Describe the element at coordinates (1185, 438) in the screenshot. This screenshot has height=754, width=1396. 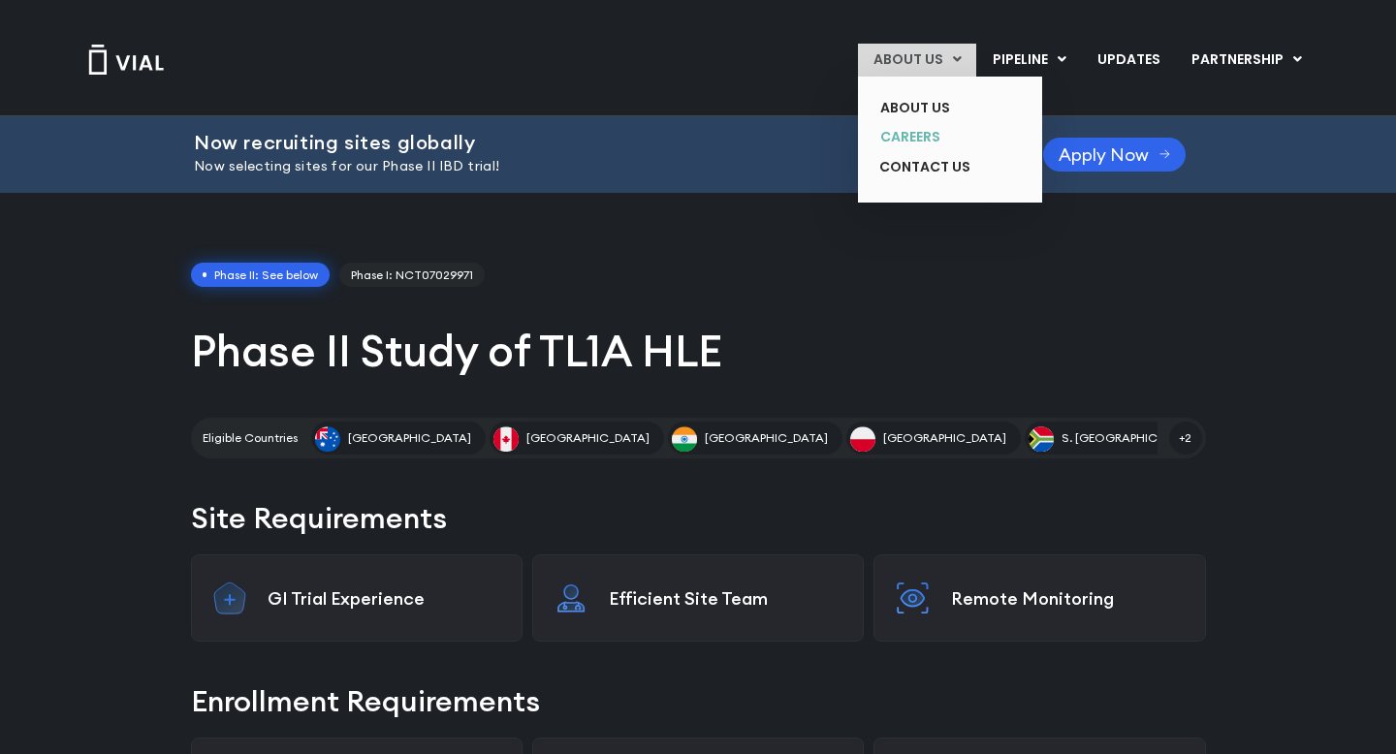
I see `span: +2` at that location.